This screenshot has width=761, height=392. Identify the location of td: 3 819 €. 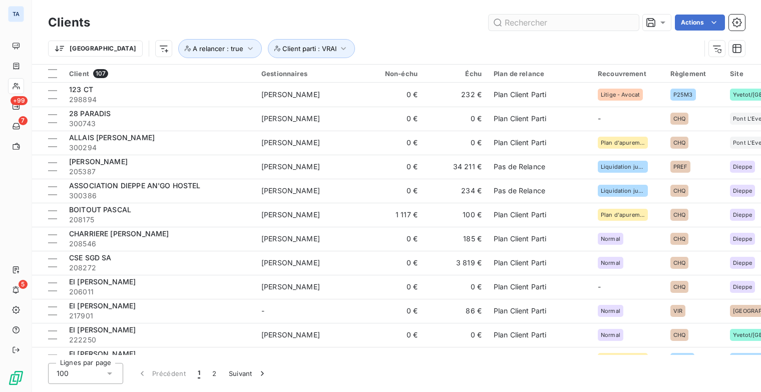
(456, 263).